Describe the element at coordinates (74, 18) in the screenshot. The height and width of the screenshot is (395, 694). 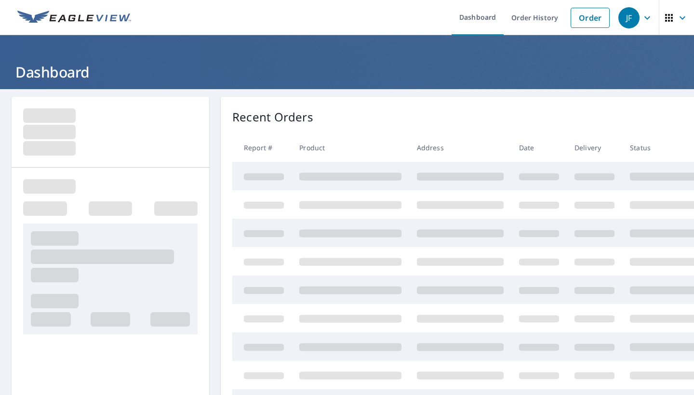
I see `img: EV Logo` at that location.